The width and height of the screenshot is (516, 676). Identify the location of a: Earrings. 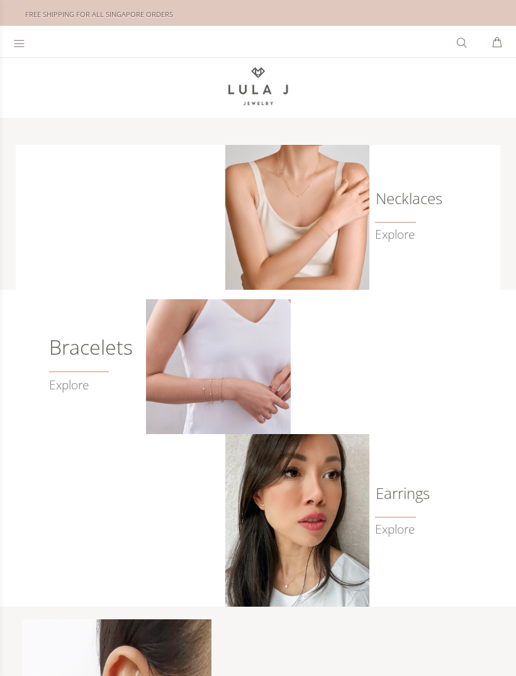
(392, 493).